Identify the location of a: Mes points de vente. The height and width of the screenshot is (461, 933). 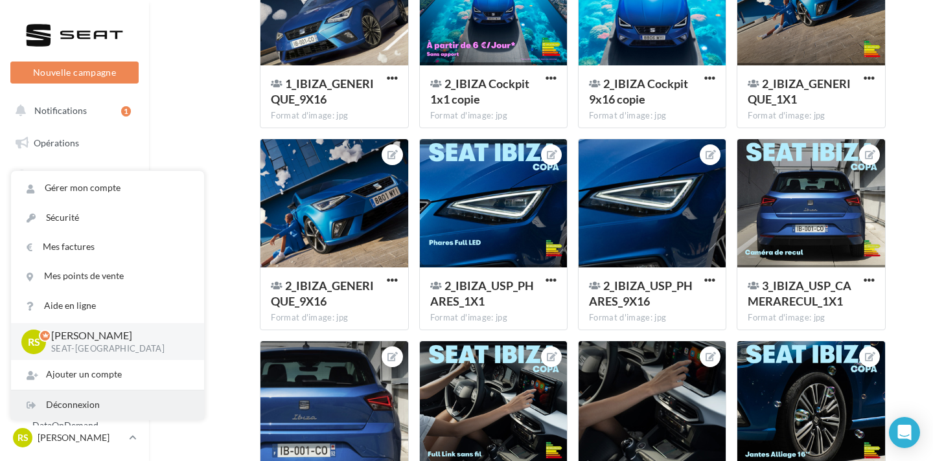
(108, 276).